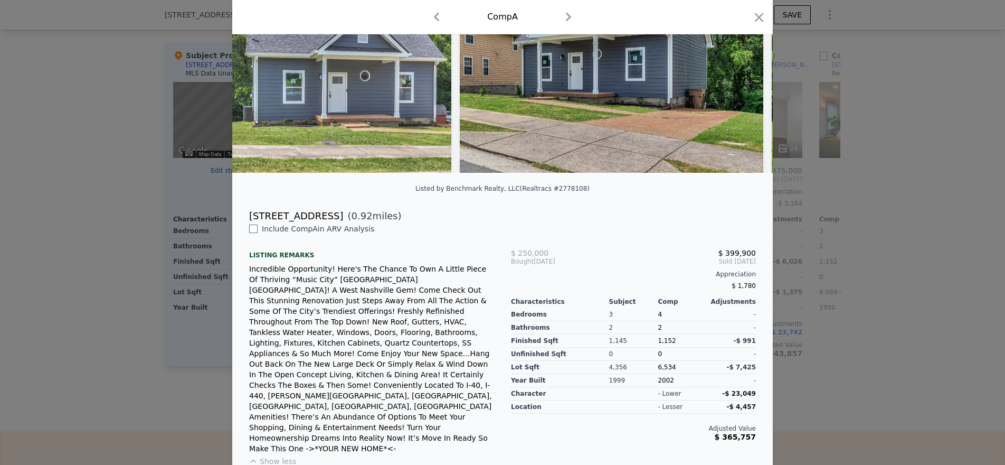 This screenshot has width=1005, height=465. I want to click on span: 4, so click(660, 314).